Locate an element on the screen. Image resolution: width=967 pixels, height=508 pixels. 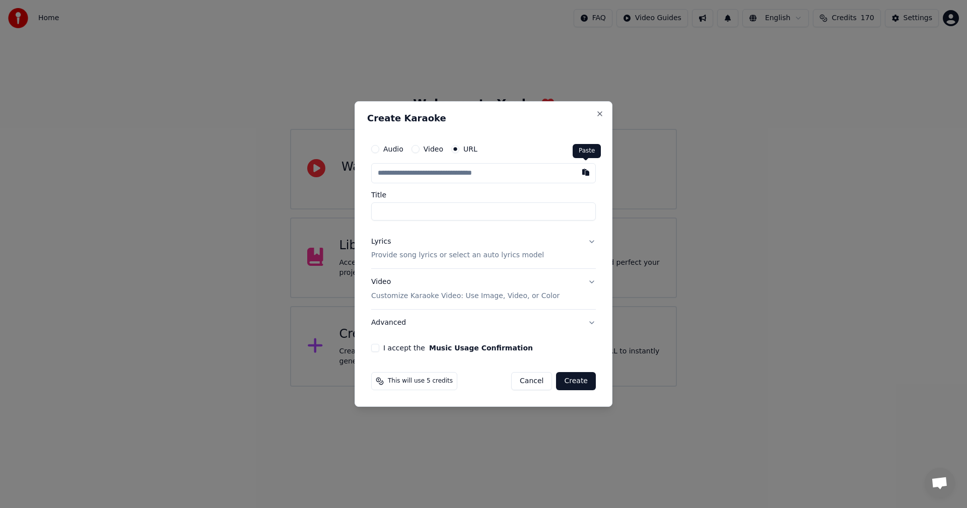
label: I accept the is located at coordinates (458, 348).